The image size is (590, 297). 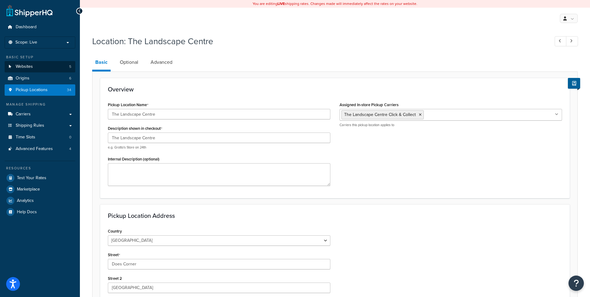 What do you see at coordinates (40, 149) in the screenshot?
I see `li: Advanced Features` at bounding box center [40, 149].